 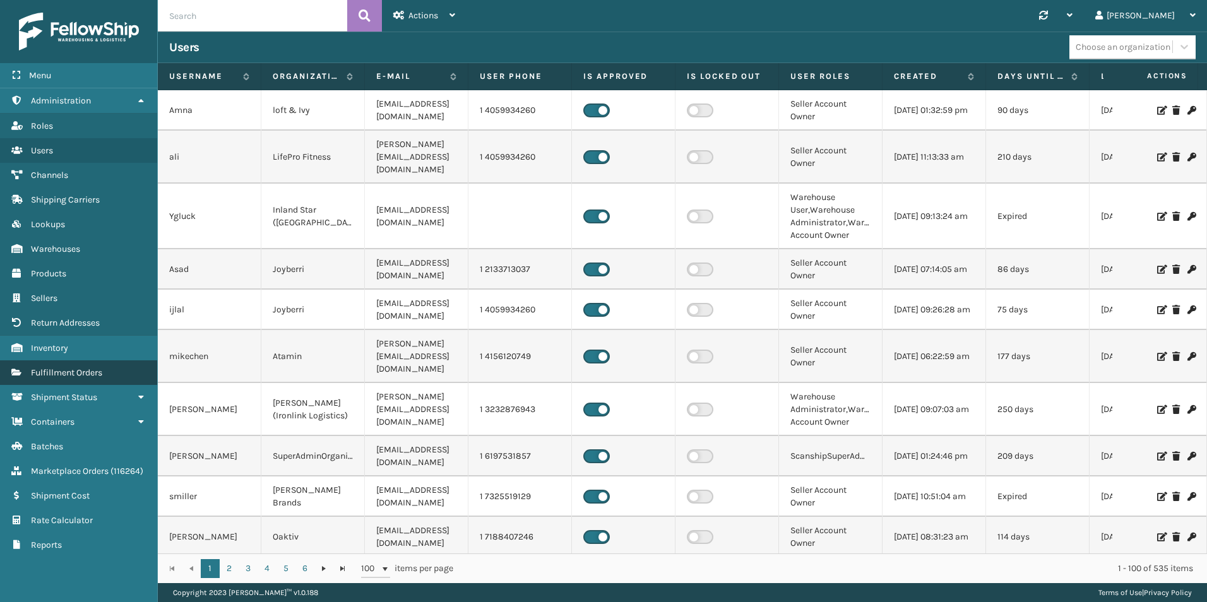 What do you see at coordinates (1168, 593) in the screenshot?
I see `a: Privacy Policy` at bounding box center [1168, 593].